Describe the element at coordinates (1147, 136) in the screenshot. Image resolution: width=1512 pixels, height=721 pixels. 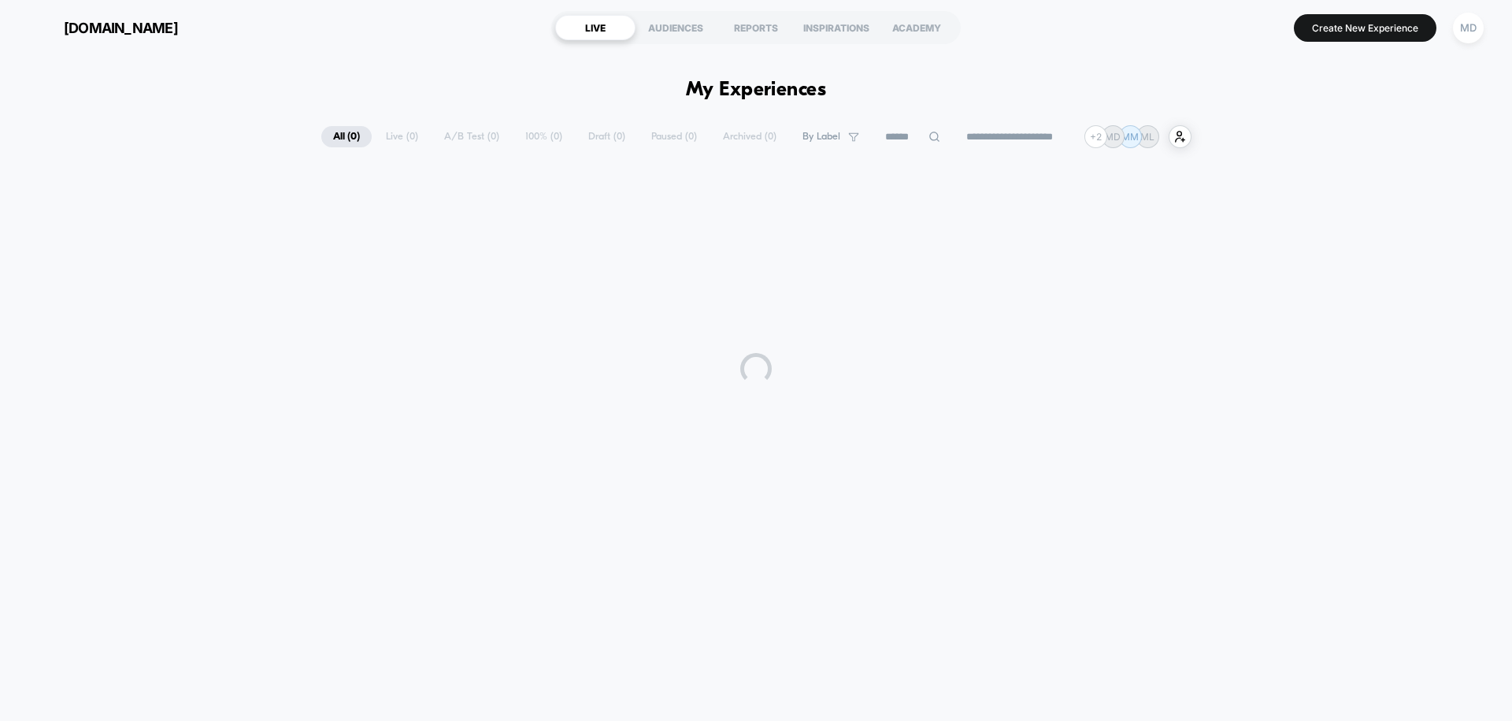
I see `p: ML` at that location.